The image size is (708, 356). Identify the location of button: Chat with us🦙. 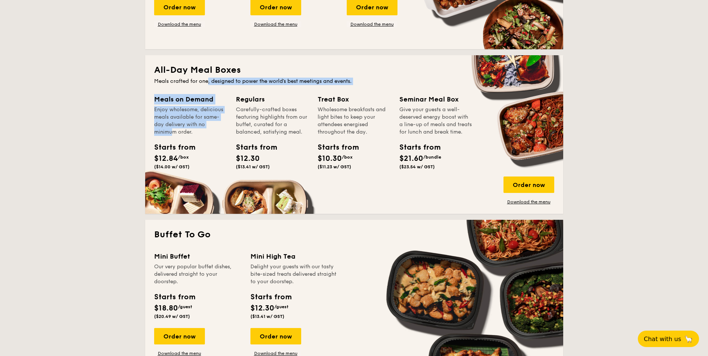
(668, 339).